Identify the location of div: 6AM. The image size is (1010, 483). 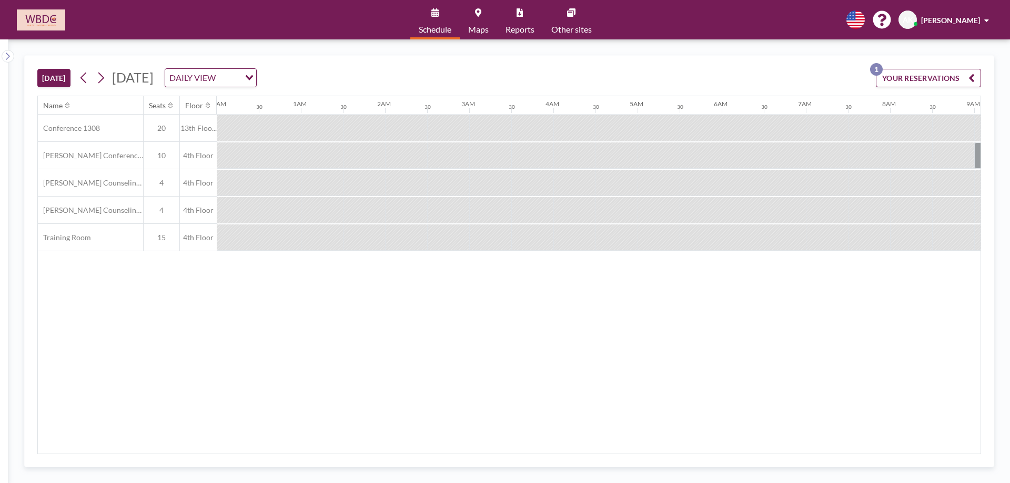
(721, 104).